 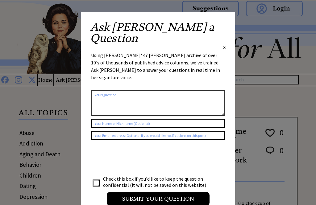 I want to click on span: X, so click(x=224, y=47).